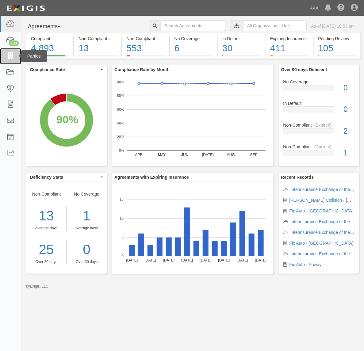 The image size is (364, 351). Describe the element at coordinates (14, 43) in the screenshot. I see `div: 133` at that location.